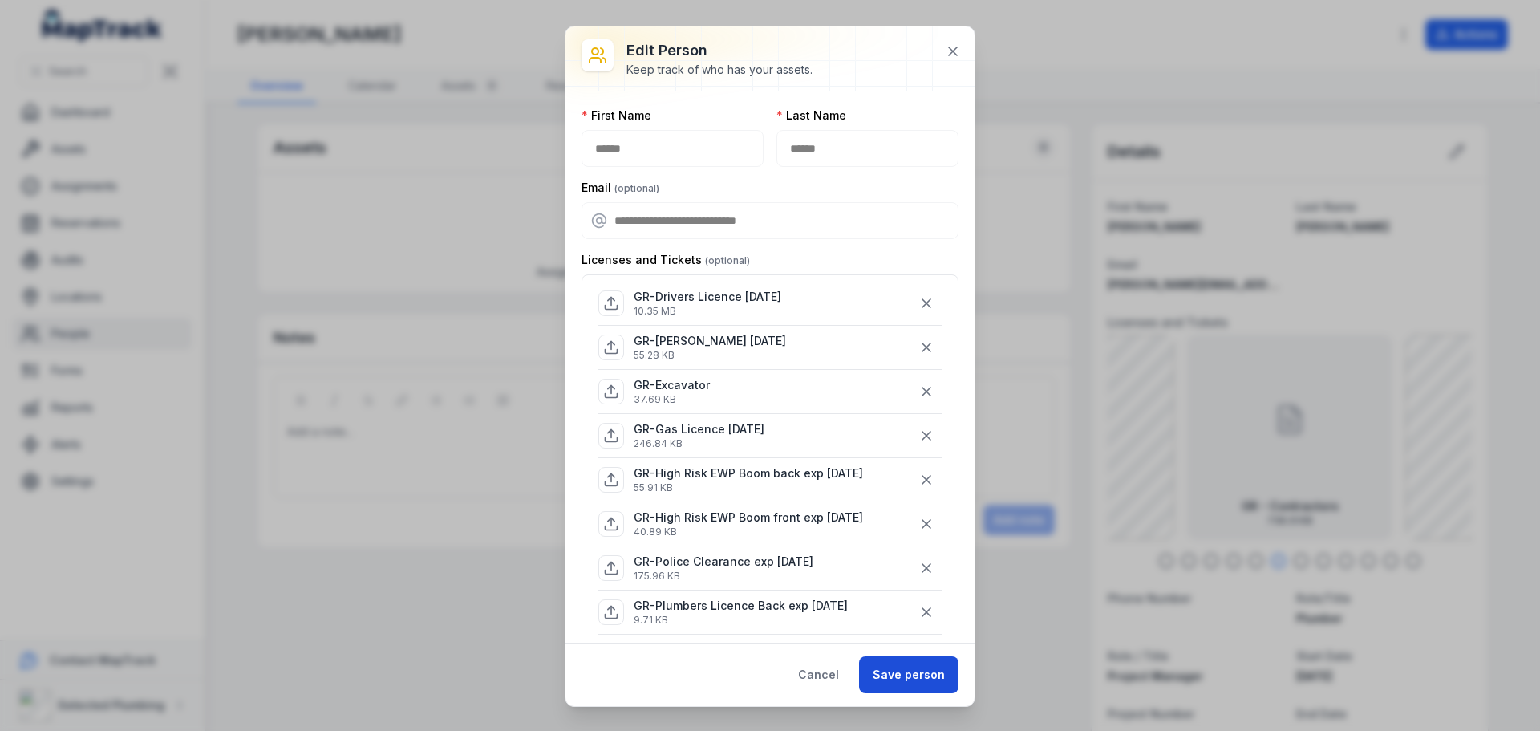 This screenshot has height=731, width=1540. I want to click on div: Keep track of who has your assets., so click(720, 70).